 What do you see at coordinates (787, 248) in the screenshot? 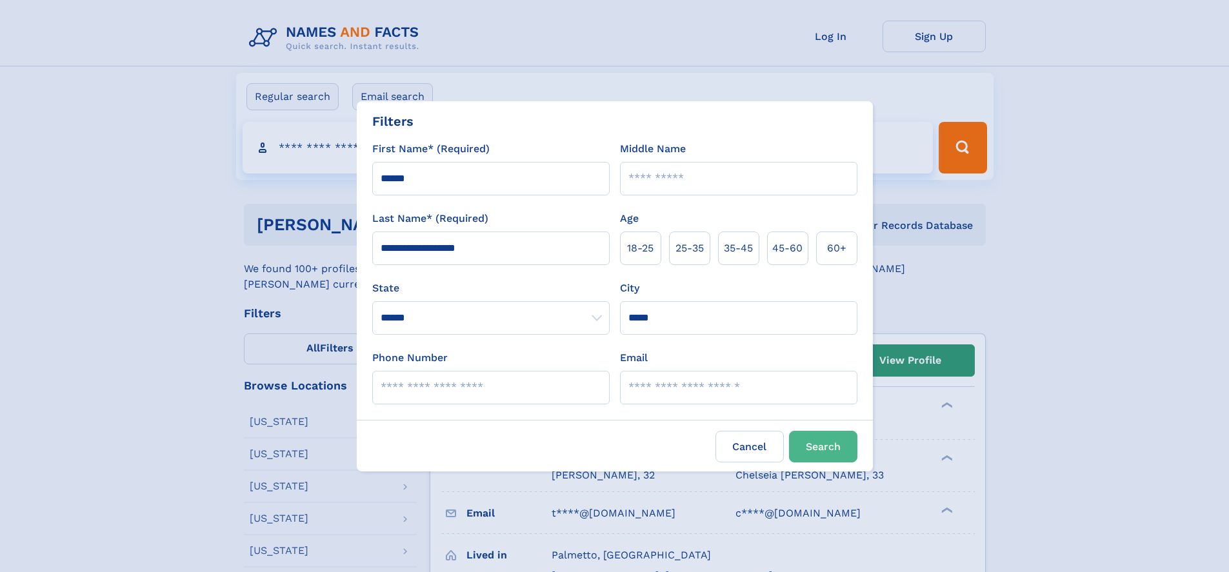
I see `span: 45‑60` at bounding box center [787, 248].